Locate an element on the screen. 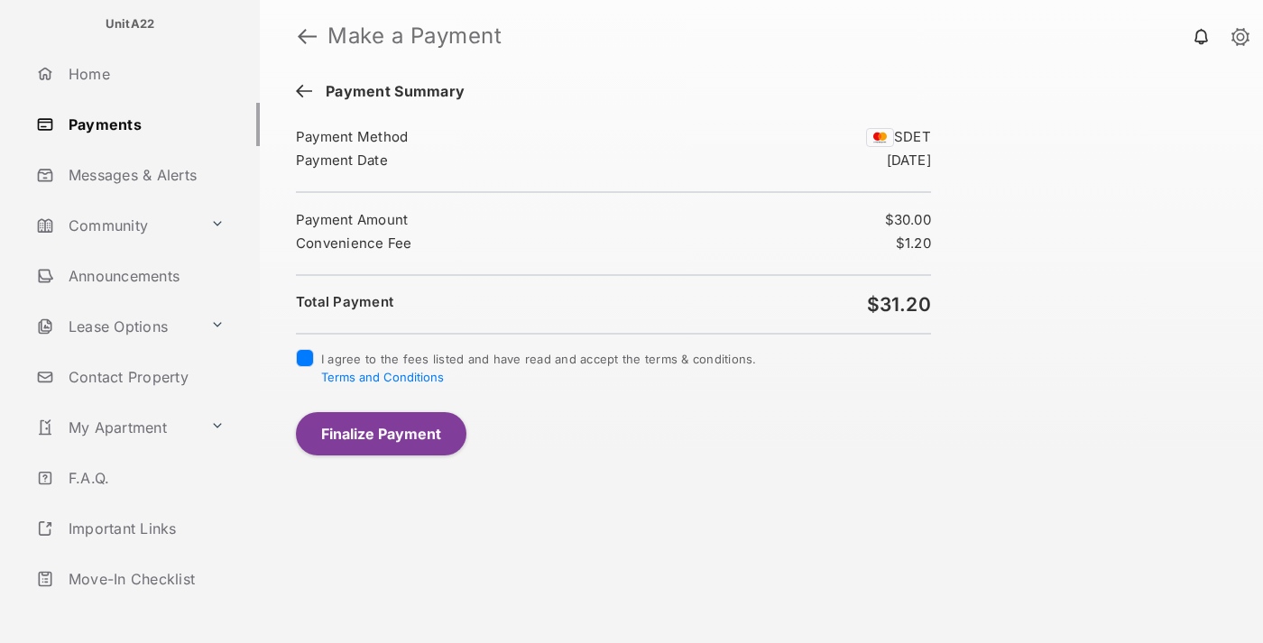  a: Home is located at coordinates (144, 74).